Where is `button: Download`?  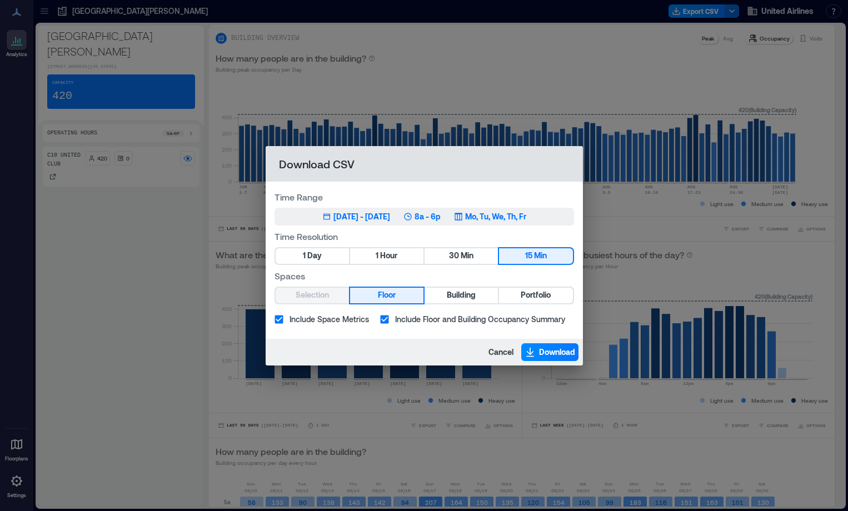
button: Download is located at coordinates (550, 352).